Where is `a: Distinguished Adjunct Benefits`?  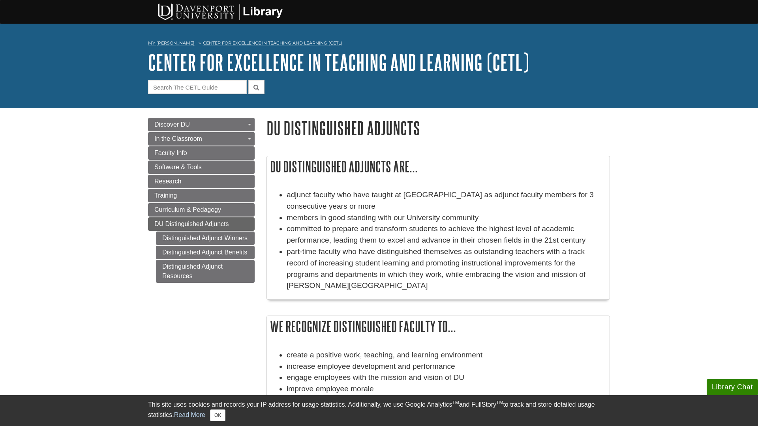 a: Distinguished Adjunct Benefits is located at coordinates (205, 253).